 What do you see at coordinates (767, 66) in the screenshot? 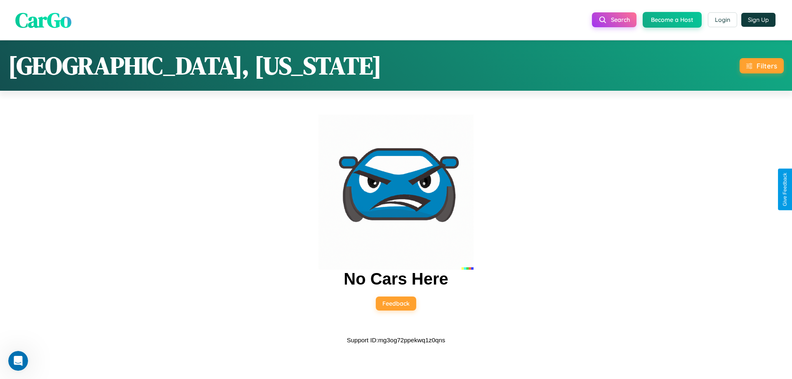
I see `div: Filters` at bounding box center [767, 66].